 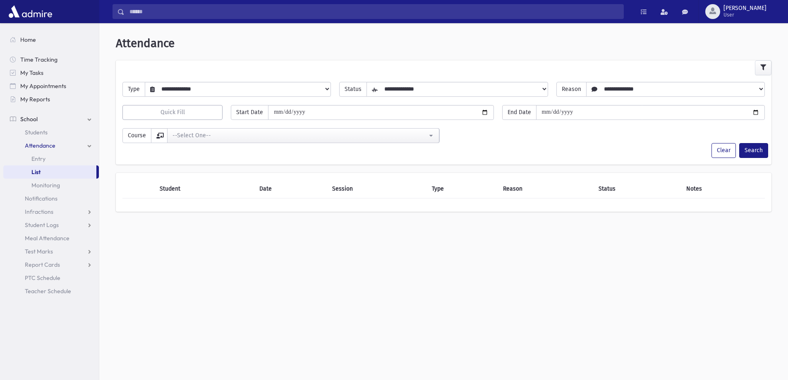 What do you see at coordinates (51, 212) in the screenshot?
I see `a: Infractions` at bounding box center [51, 212].